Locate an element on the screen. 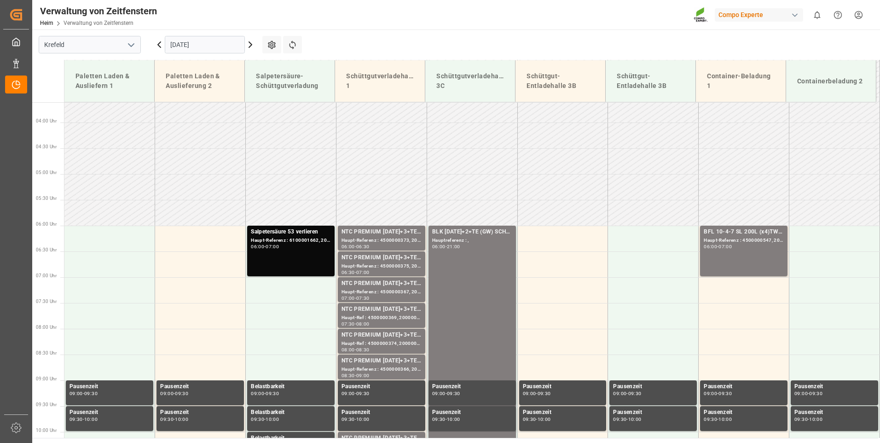  div: 07:30 is located at coordinates (363, 298).